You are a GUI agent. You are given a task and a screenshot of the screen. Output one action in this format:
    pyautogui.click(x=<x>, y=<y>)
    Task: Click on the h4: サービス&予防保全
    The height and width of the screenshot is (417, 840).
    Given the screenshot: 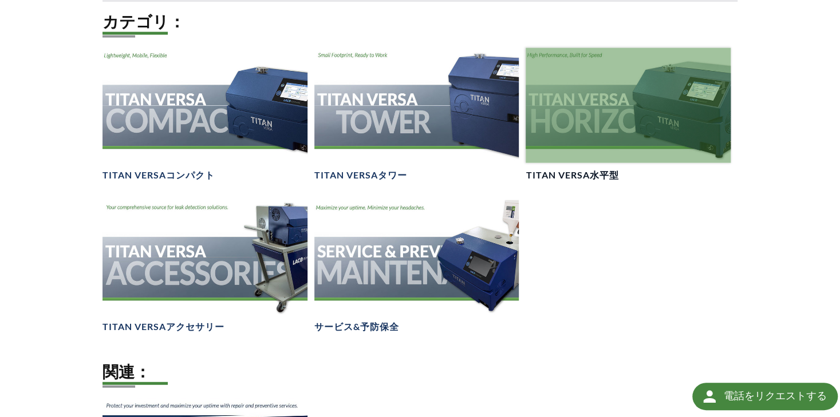 What is the action you would take?
    pyautogui.click(x=357, y=327)
    